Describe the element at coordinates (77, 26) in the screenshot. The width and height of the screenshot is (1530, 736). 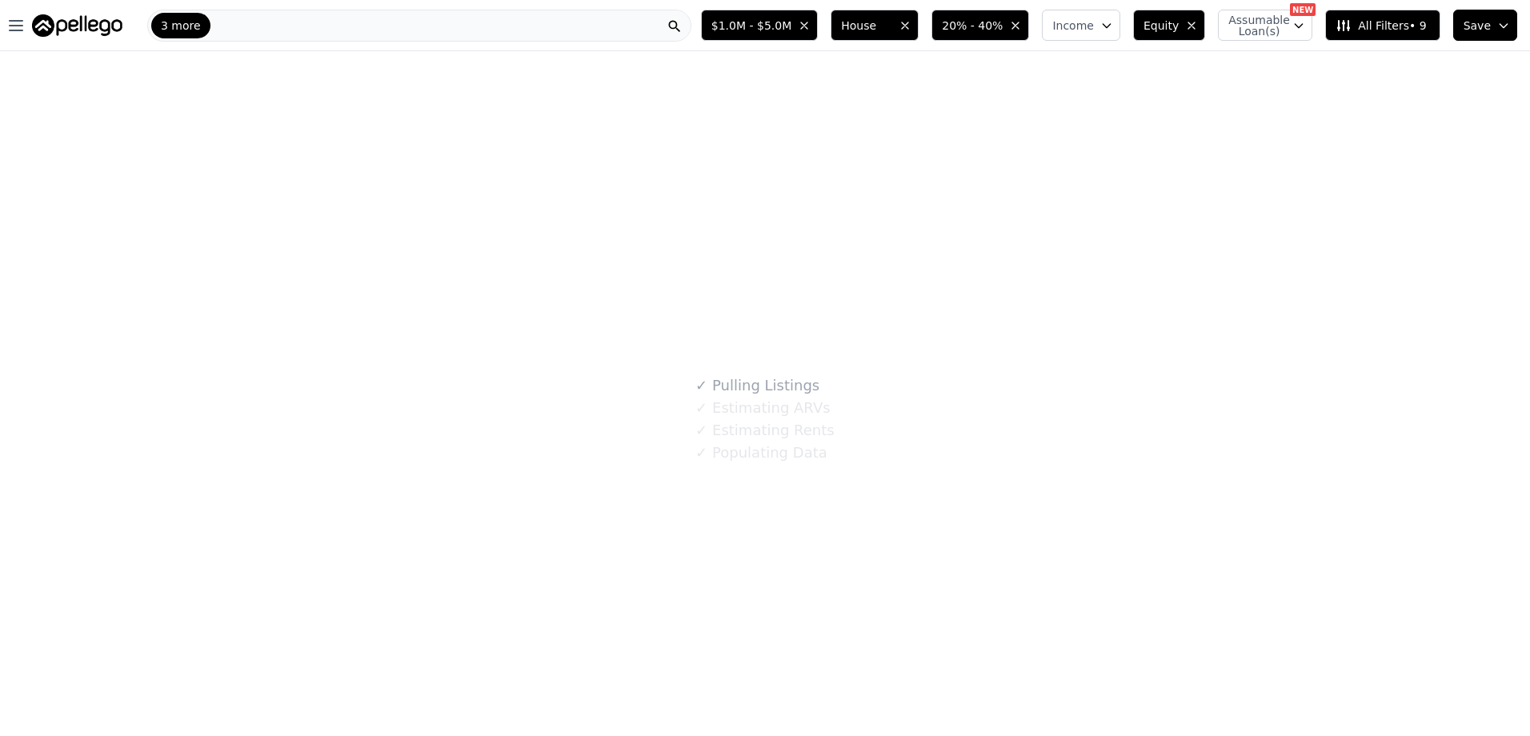
I see `img: Pellego` at that location.